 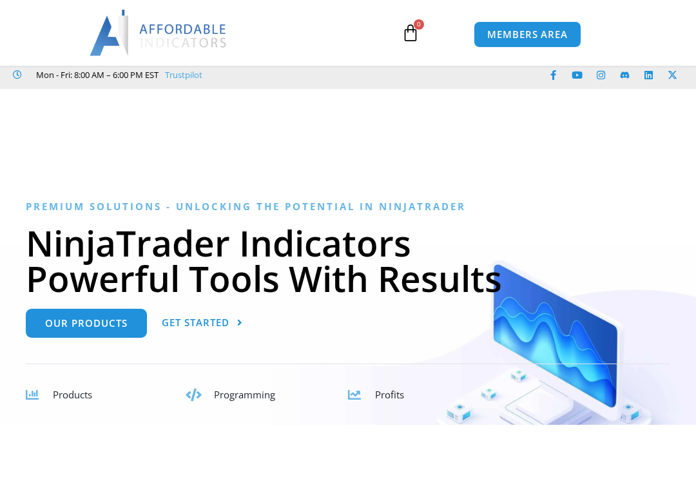 I want to click on a: Get Started, so click(x=202, y=323).